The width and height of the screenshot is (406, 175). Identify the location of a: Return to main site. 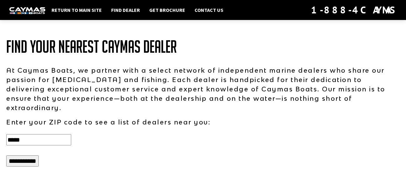
(77, 10).